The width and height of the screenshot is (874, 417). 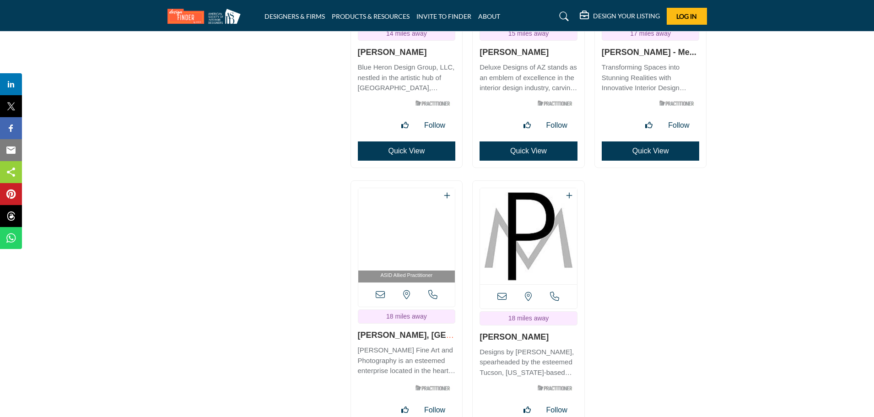 I want to click on a: ABOUT, so click(x=489, y=16).